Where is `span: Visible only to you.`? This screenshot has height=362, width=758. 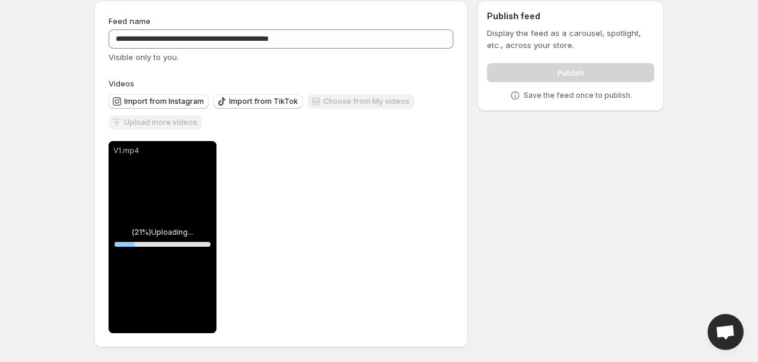
span: Visible only to you. is located at coordinates (143, 57).